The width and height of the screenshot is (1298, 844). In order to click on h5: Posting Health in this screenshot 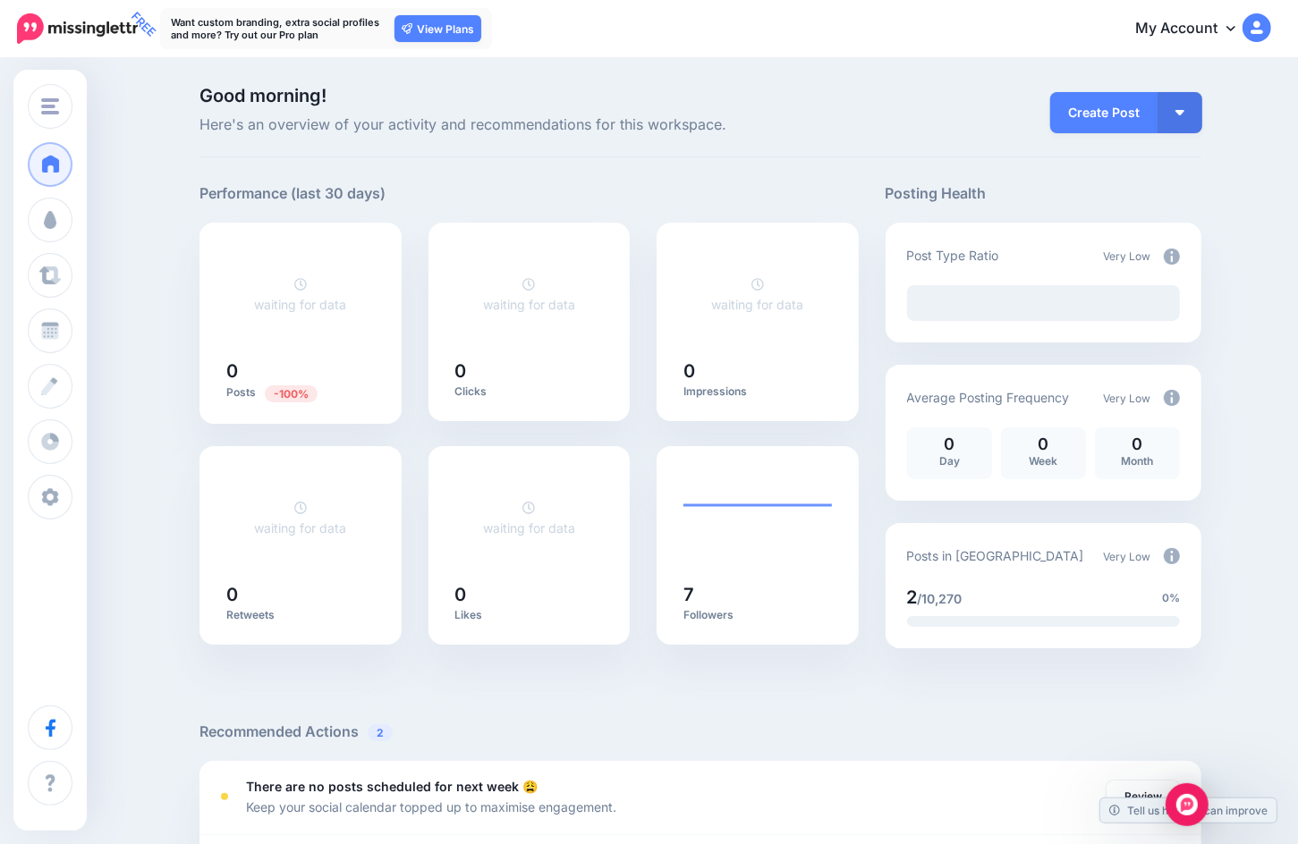, I will do `click(1043, 193)`.